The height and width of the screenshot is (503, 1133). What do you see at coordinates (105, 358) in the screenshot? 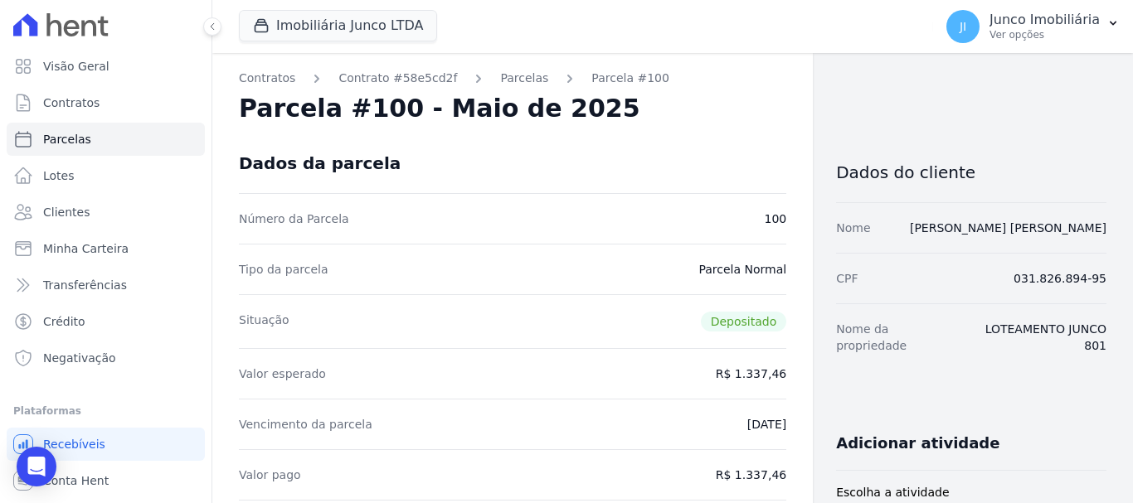
I see `a: Negativação` at bounding box center [105, 358].